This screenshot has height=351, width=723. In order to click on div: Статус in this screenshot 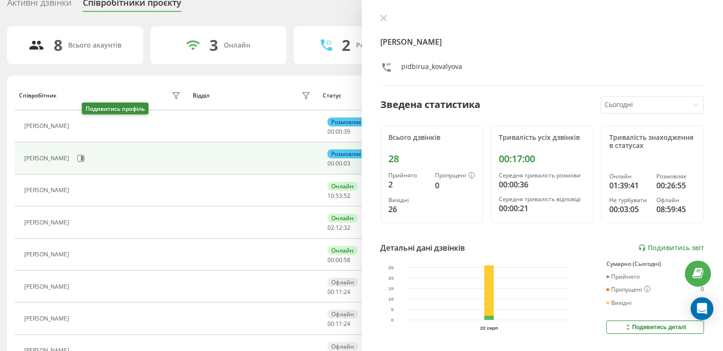, I will do `click(332, 96)`.